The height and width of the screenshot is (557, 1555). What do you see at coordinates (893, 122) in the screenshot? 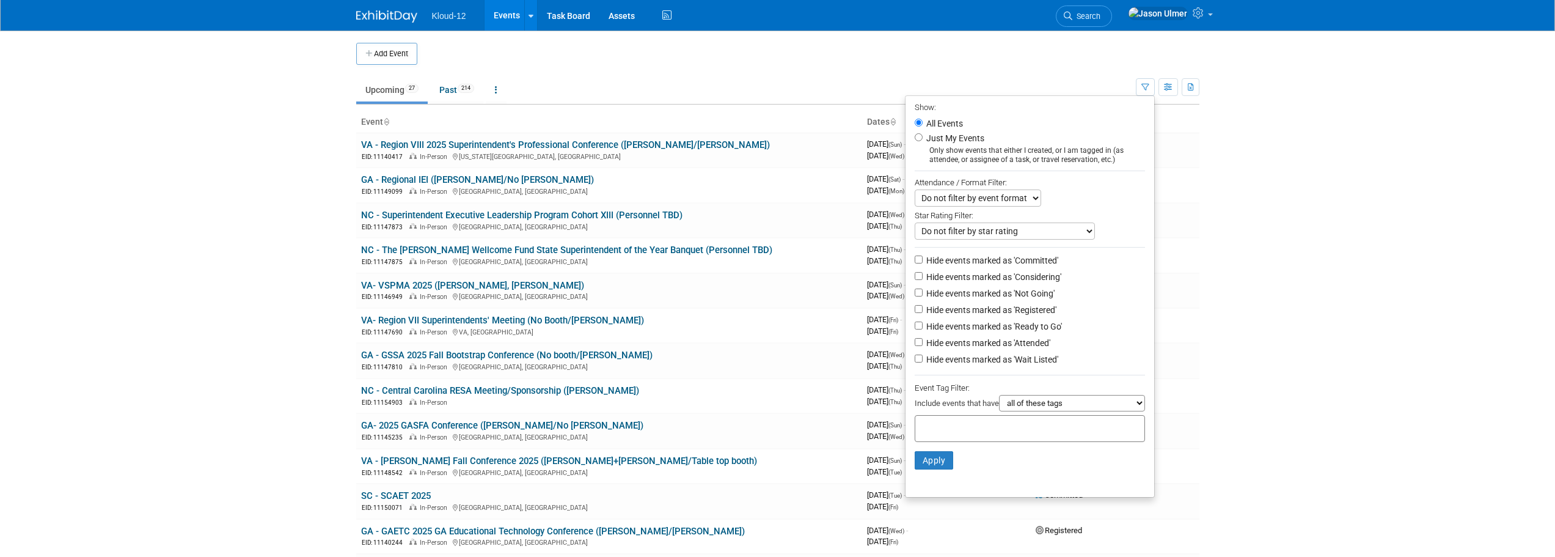
I see `a: Sort by Start Date` at bounding box center [893, 122].